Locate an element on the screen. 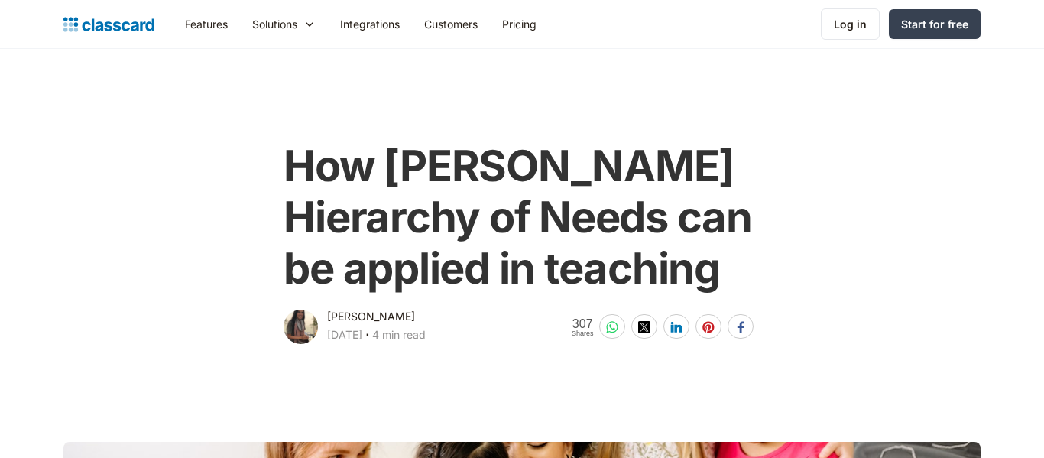 This screenshot has width=1044, height=458. span: Shares is located at coordinates (582, 333).